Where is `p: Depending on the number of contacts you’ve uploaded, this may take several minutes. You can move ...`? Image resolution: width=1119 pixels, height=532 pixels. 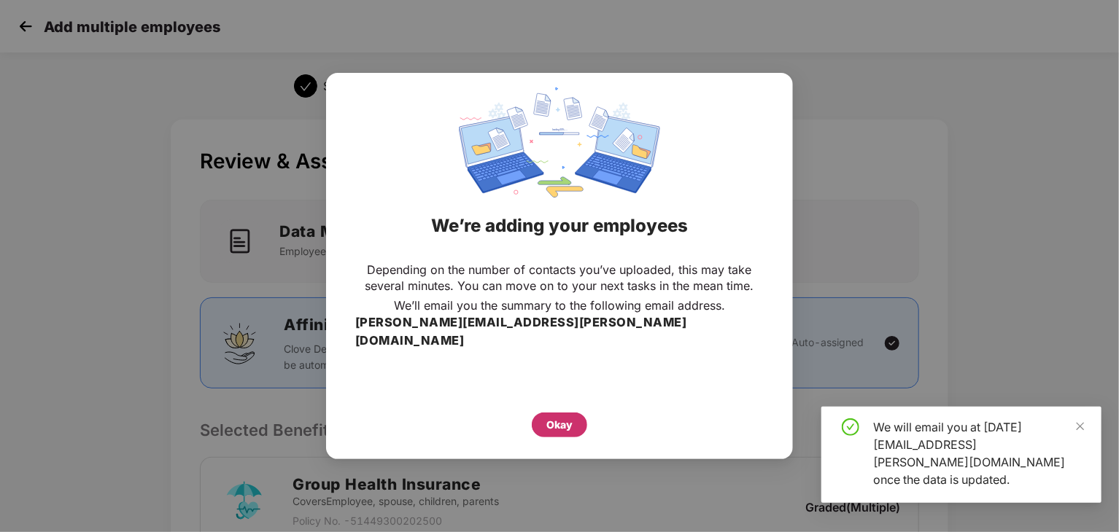
p: Depending on the number of contacts you’ve uploaded, this may take several minutes. You can move ... is located at coordinates (559, 278).